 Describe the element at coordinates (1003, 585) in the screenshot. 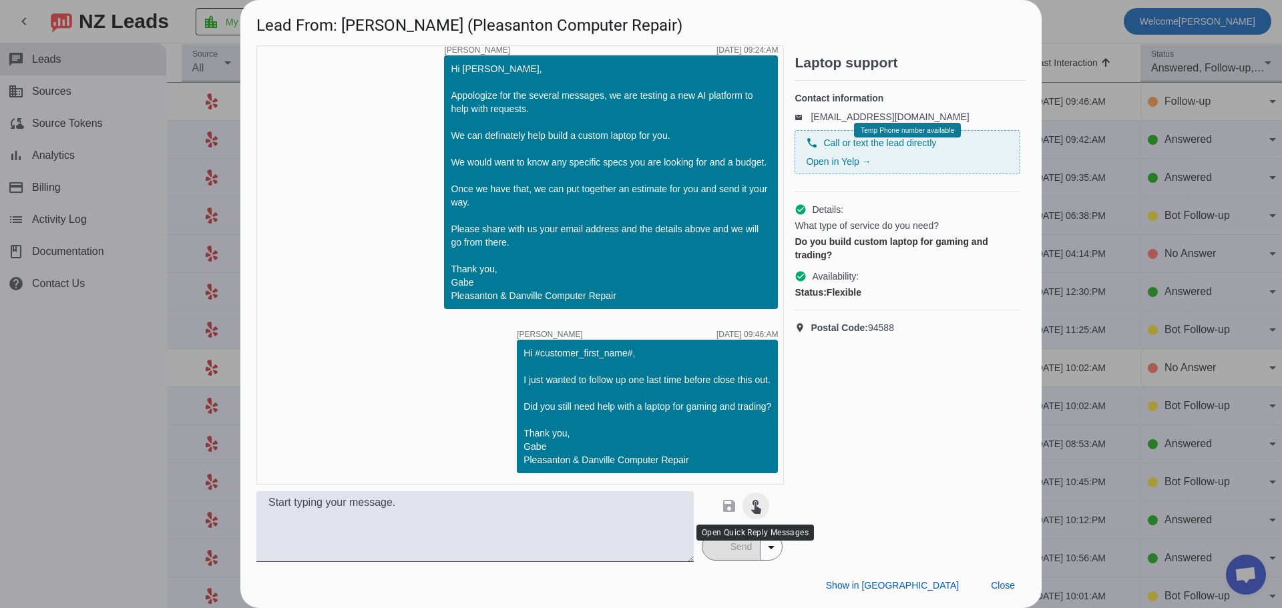

I see `span: Close` at that location.